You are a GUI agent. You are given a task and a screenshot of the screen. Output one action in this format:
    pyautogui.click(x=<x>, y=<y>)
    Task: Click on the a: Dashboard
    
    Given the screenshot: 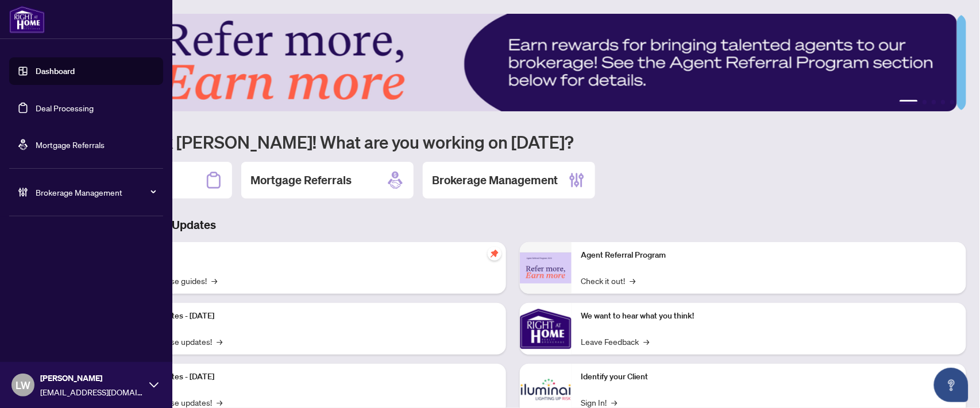 What is the action you would take?
    pyautogui.click(x=55, y=71)
    